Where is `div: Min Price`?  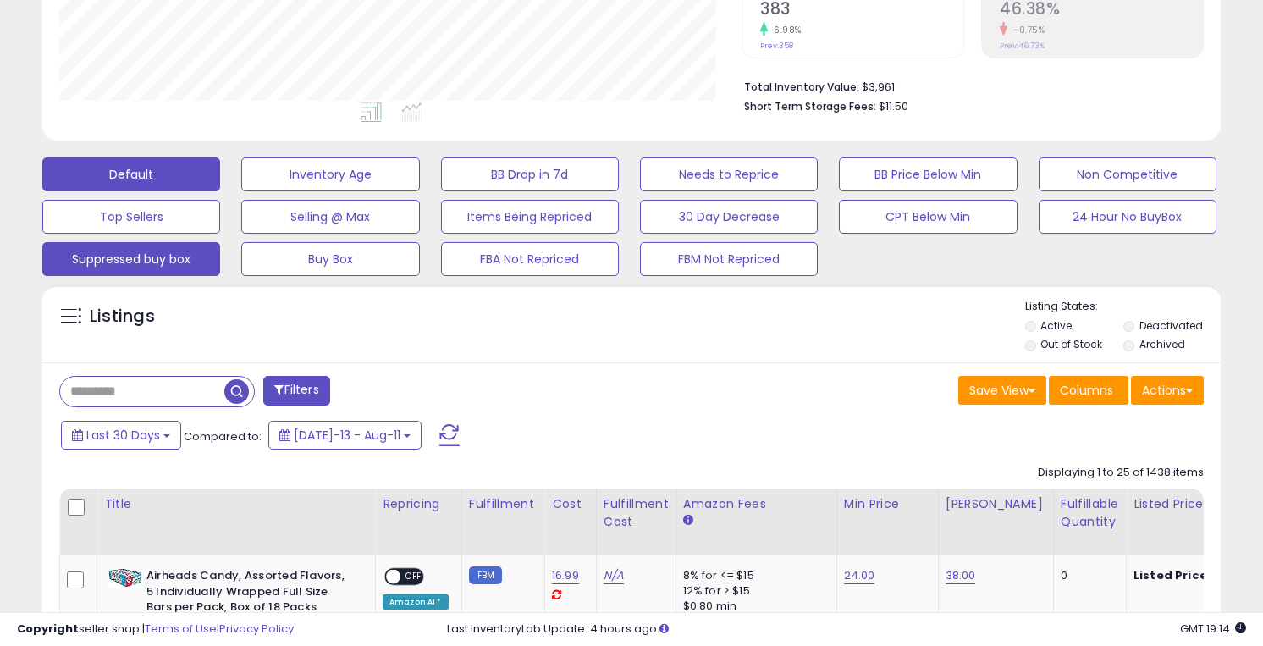
div: Min Price is located at coordinates (887, 504).